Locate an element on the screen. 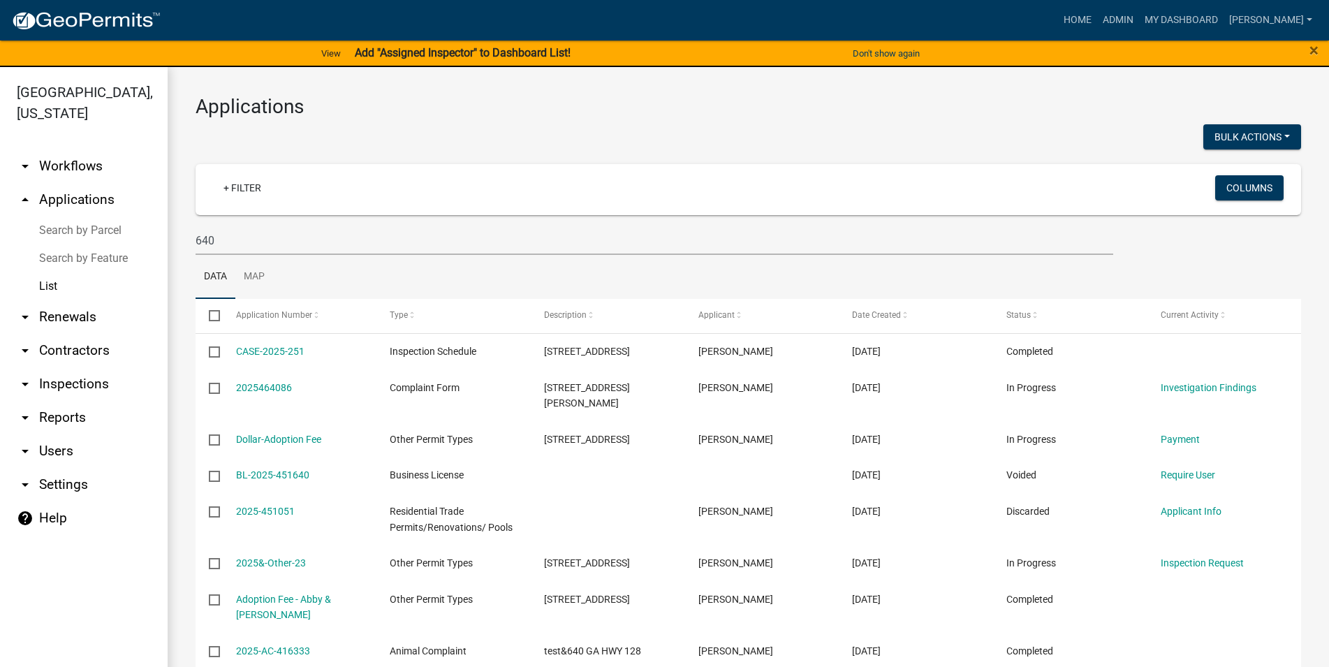 This screenshot has width=1329, height=667. datatable-header-cell: Current Activity is located at coordinates (1224, 316).